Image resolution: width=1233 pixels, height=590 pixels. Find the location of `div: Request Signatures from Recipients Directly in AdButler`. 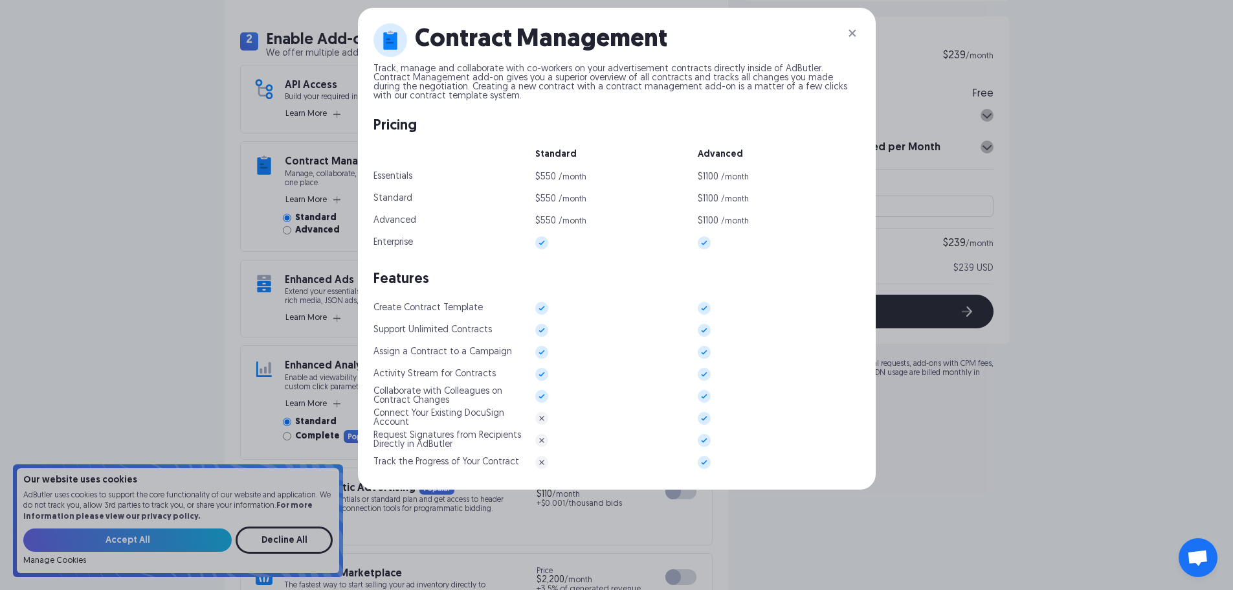

div: Request Signatures from Recipients Directly in AdButler is located at coordinates (451, 440).